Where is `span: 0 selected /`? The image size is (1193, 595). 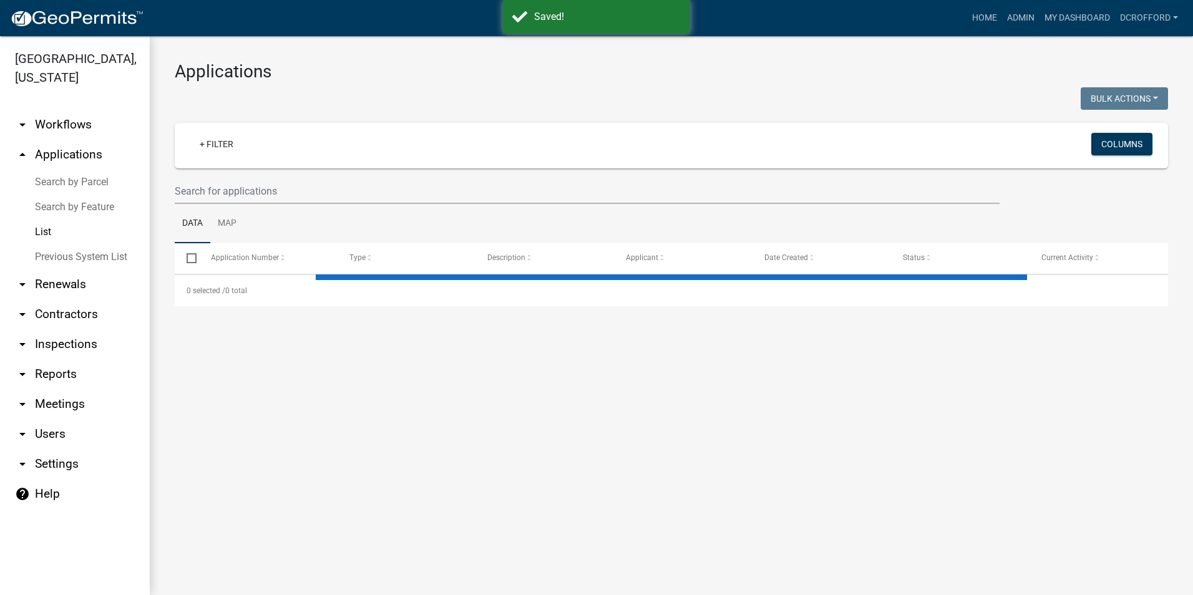
span: 0 selected / is located at coordinates (206, 291).